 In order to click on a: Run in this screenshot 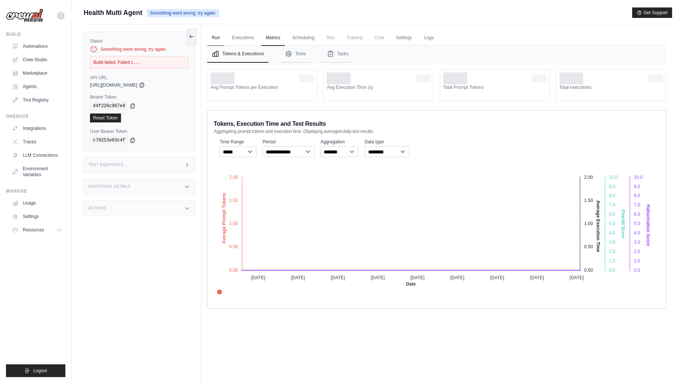, I will do `click(216, 38)`.